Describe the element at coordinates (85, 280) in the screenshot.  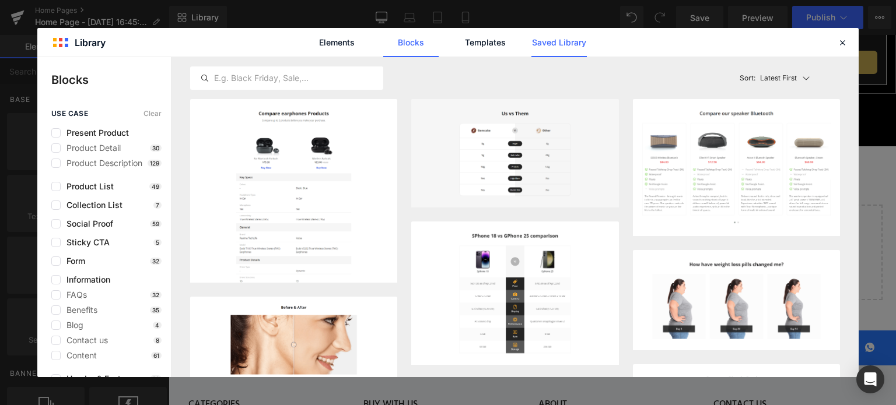
I see `span: Information` at that location.